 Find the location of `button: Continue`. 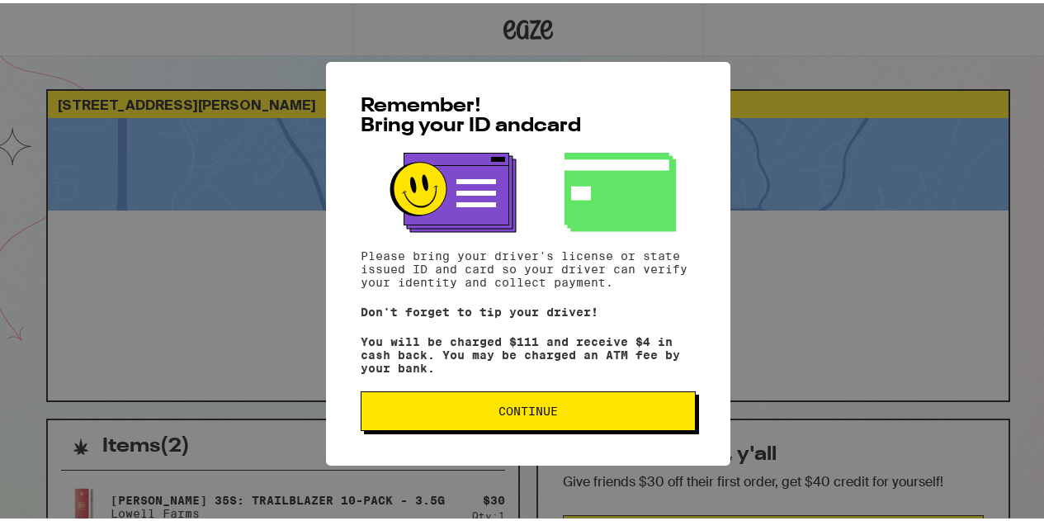

button: Continue is located at coordinates (528, 408).